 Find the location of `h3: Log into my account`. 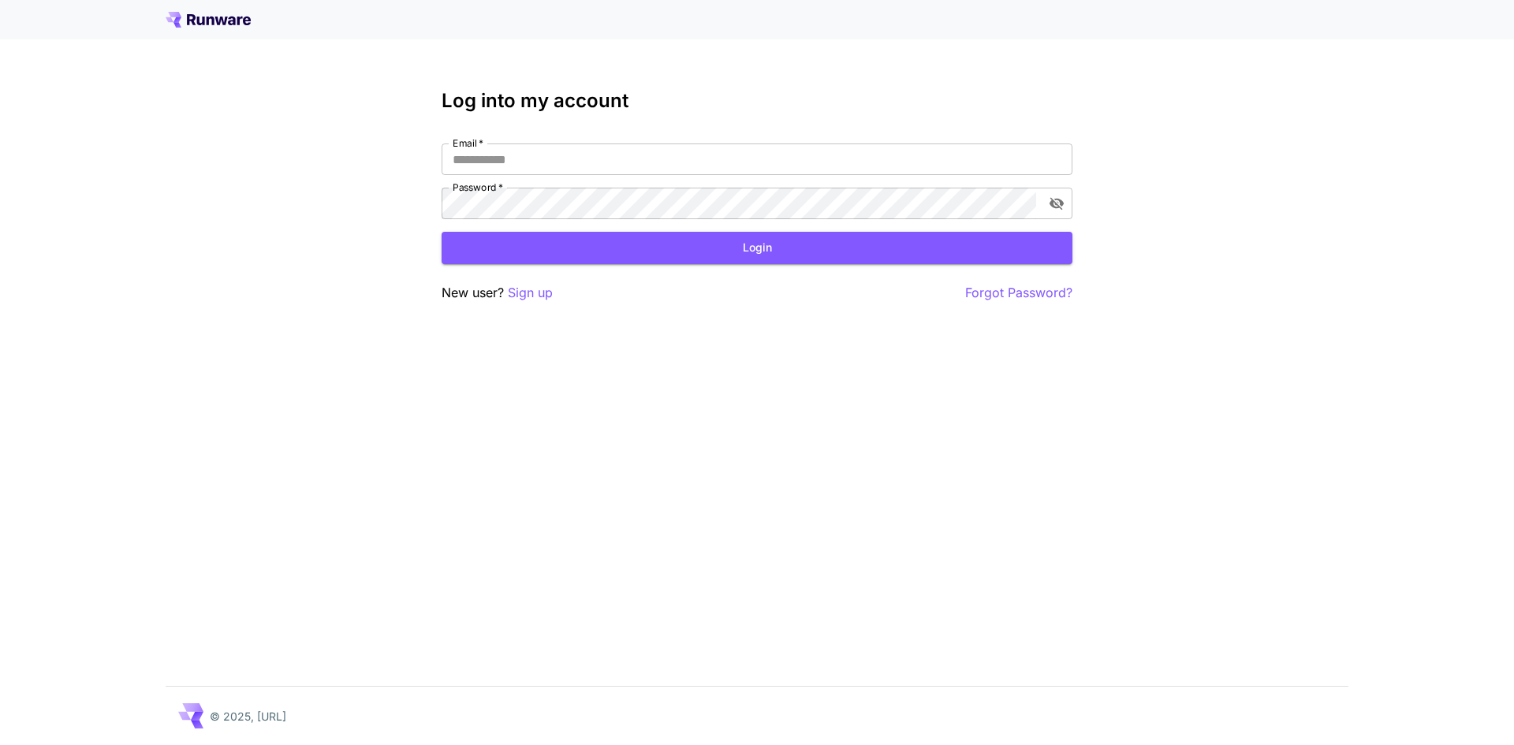

h3: Log into my account is located at coordinates (757, 101).